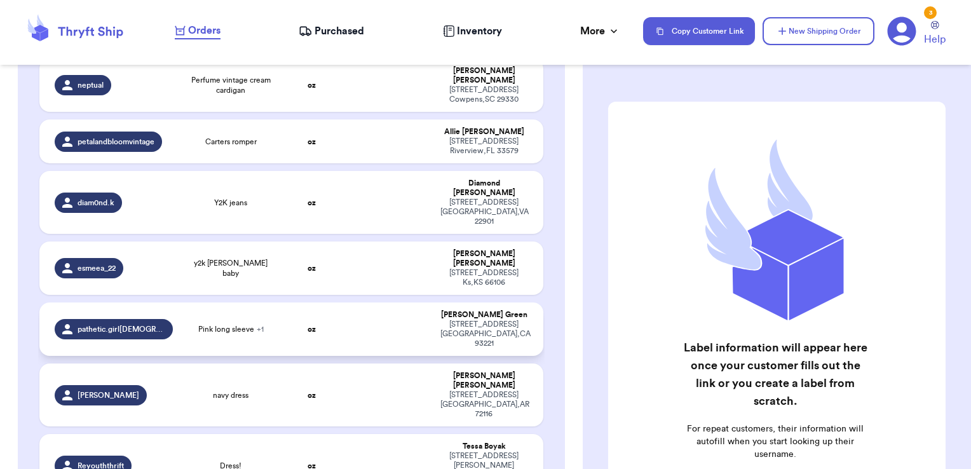 The height and width of the screenshot is (469, 971). I want to click on div: More, so click(600, 31).